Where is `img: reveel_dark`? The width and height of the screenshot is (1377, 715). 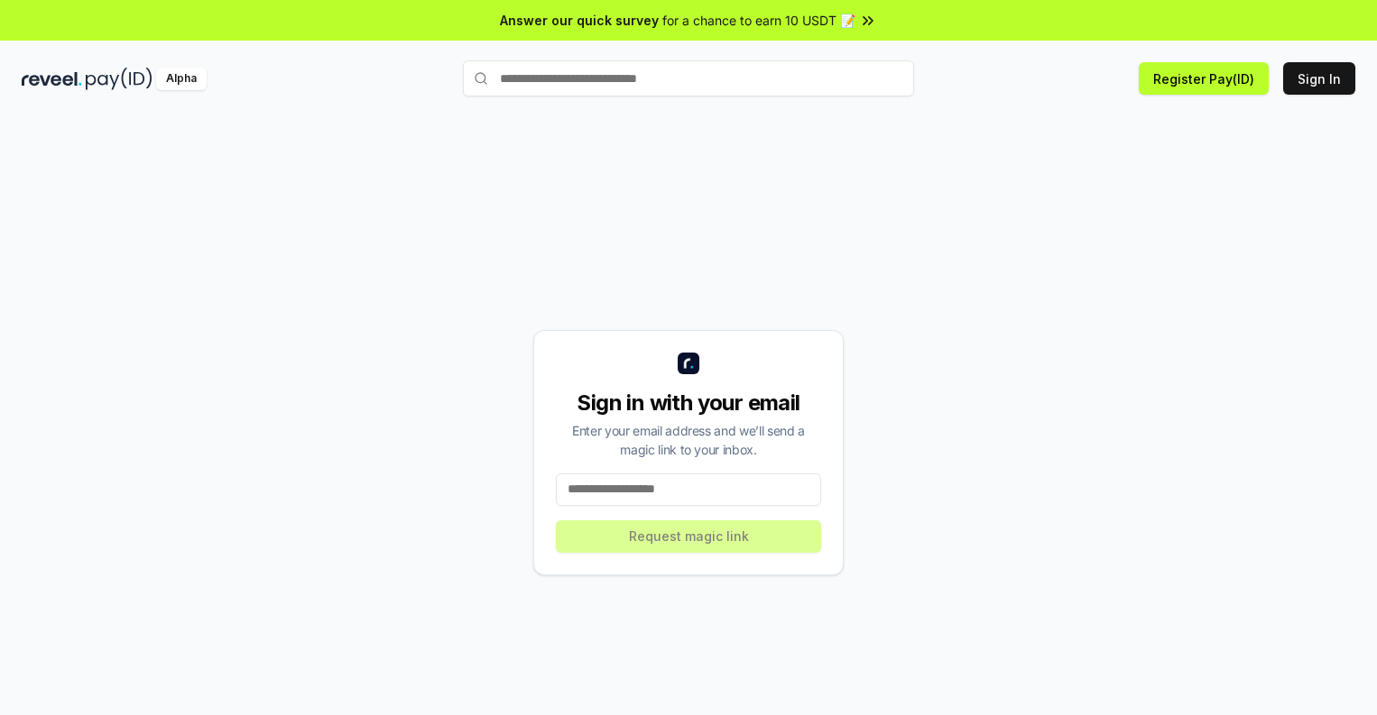 img: reveel_dark is located at coordinates (51, 78).